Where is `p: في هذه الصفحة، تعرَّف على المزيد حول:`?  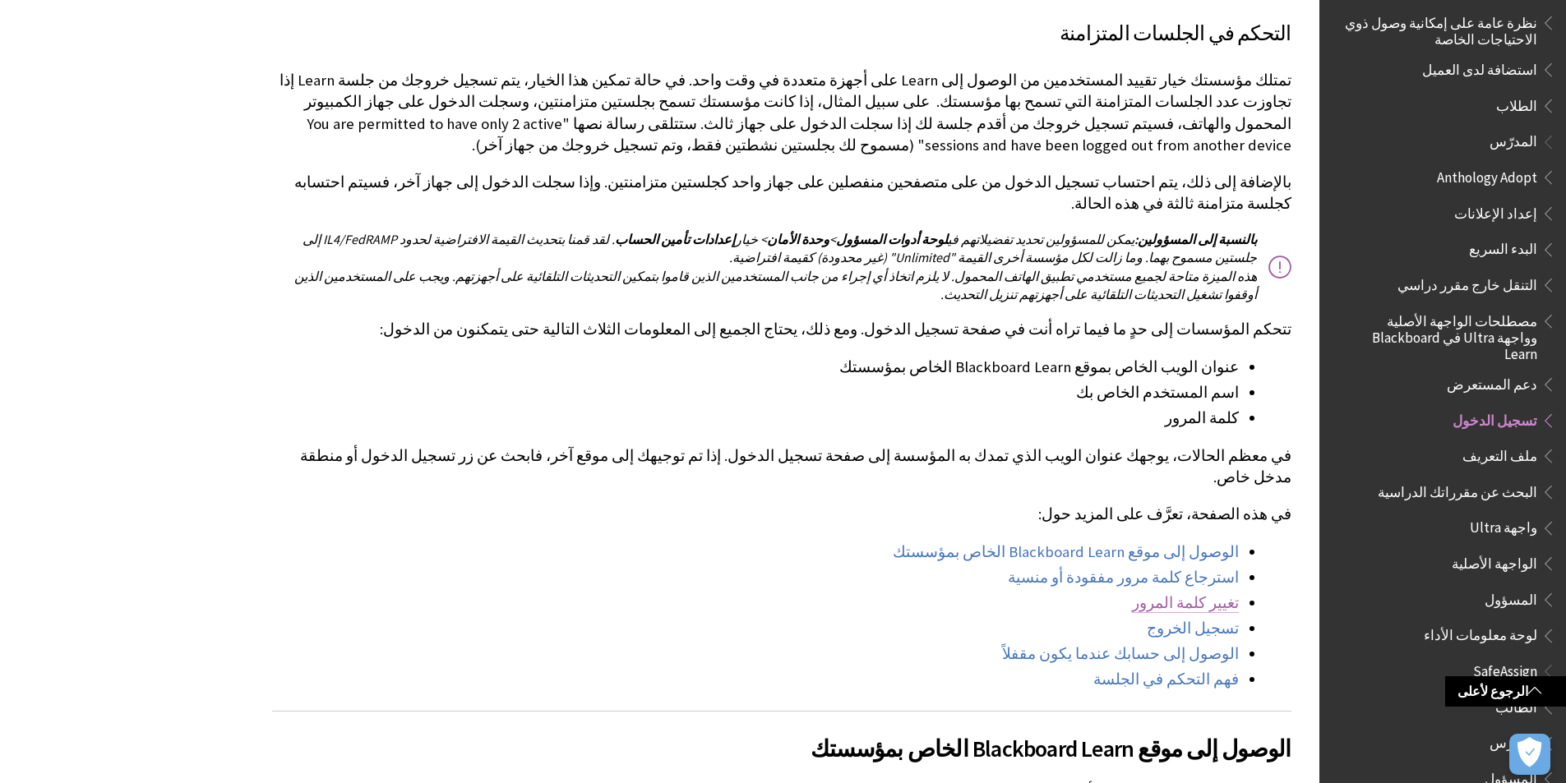 p: في هذه الصفحة، تعرَّف على المزيد حول: is located at coordinates (782, 515).